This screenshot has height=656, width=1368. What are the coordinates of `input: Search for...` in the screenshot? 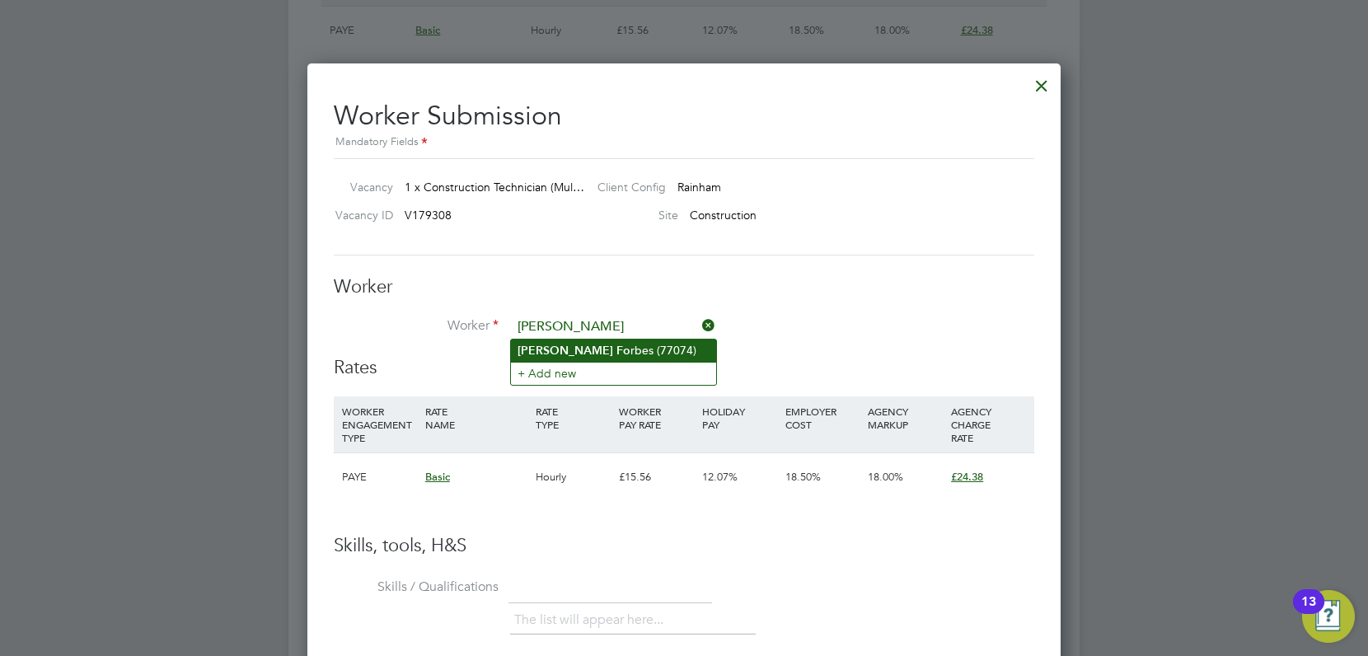 It's located at (613, 327).